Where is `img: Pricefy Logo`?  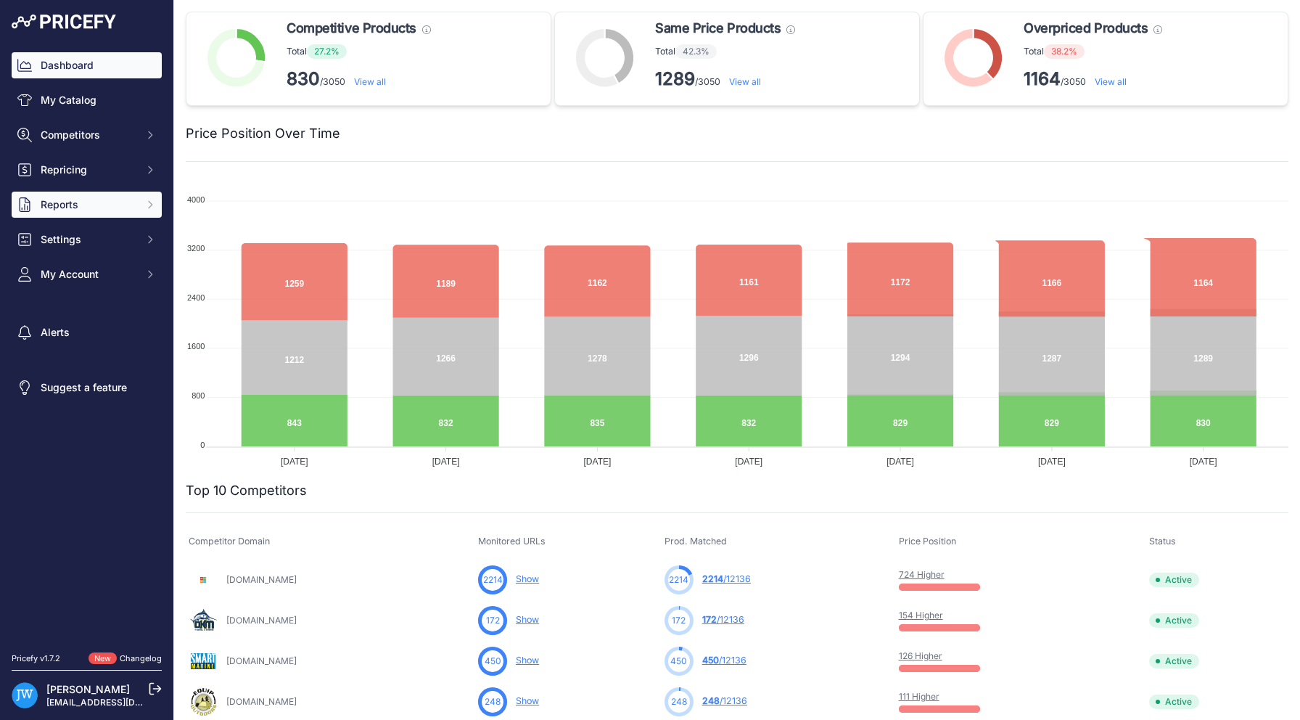
img: Pricefy Logo is located at coordinates (64, 22).